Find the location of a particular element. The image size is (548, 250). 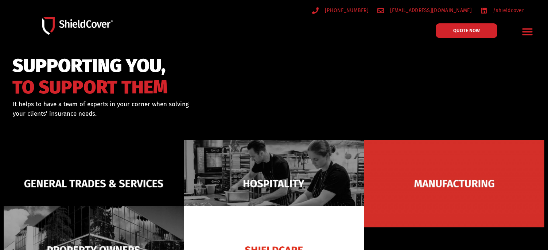

img: Shield-Cover-Underwriting-Australia-logo-full is located at coordinates (77, 26).